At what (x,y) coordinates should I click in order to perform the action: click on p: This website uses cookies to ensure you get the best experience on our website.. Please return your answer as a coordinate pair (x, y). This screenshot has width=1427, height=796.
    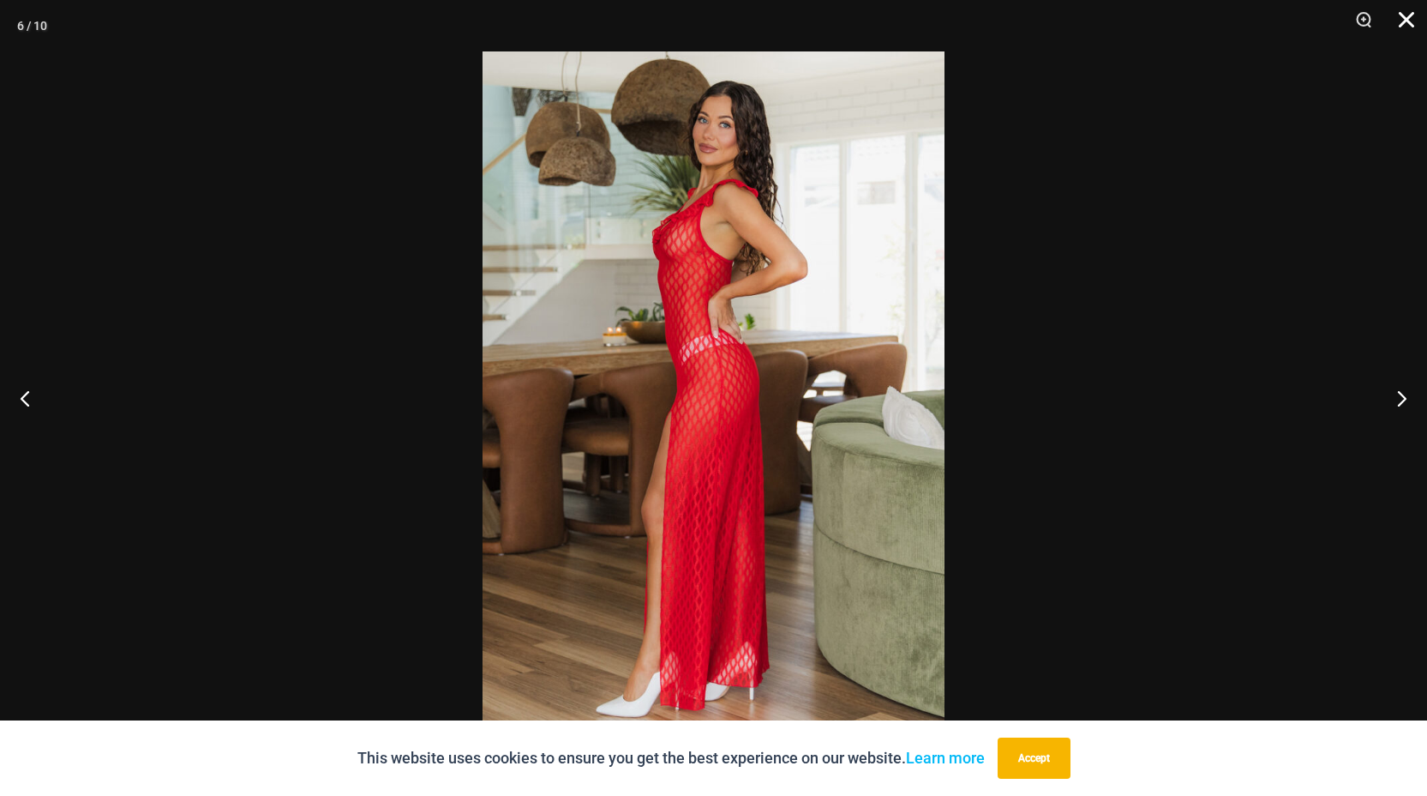
    Looking at the image, I should click on (671, 758).